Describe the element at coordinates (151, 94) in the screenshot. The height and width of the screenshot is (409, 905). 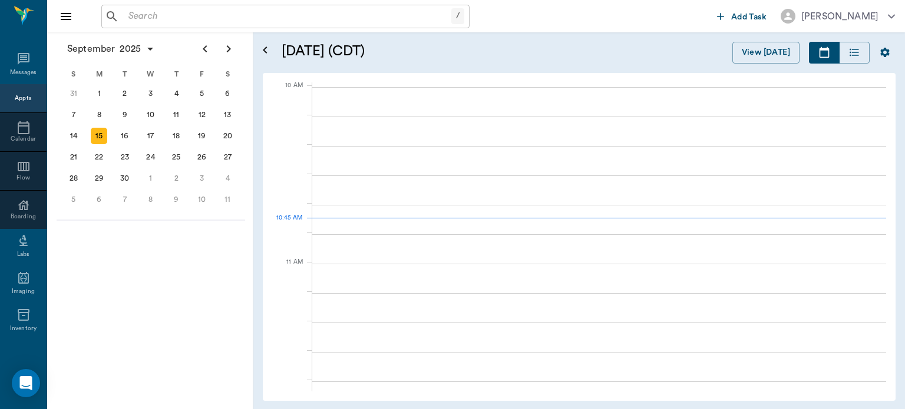
I see `div: Wednesday, September 3, 2025` at that location.